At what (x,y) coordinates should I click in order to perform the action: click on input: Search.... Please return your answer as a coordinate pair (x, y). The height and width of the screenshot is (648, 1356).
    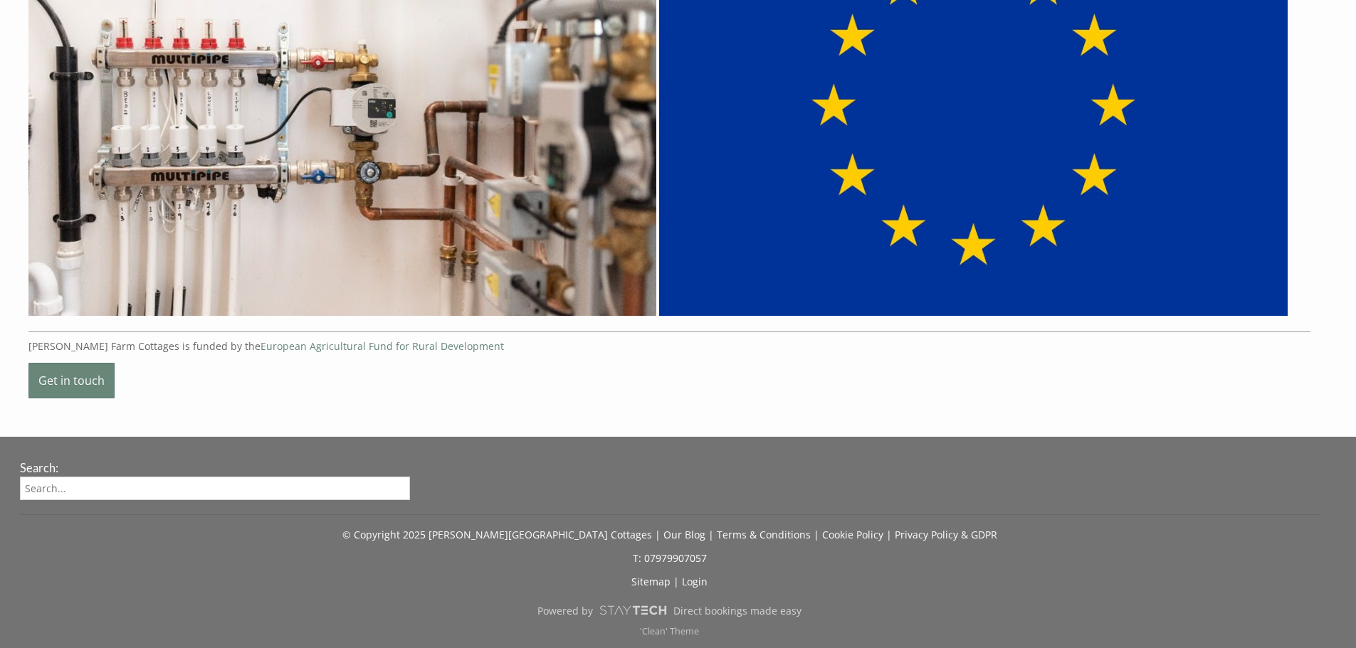
    Looking at the image, I should click on (215, 488).